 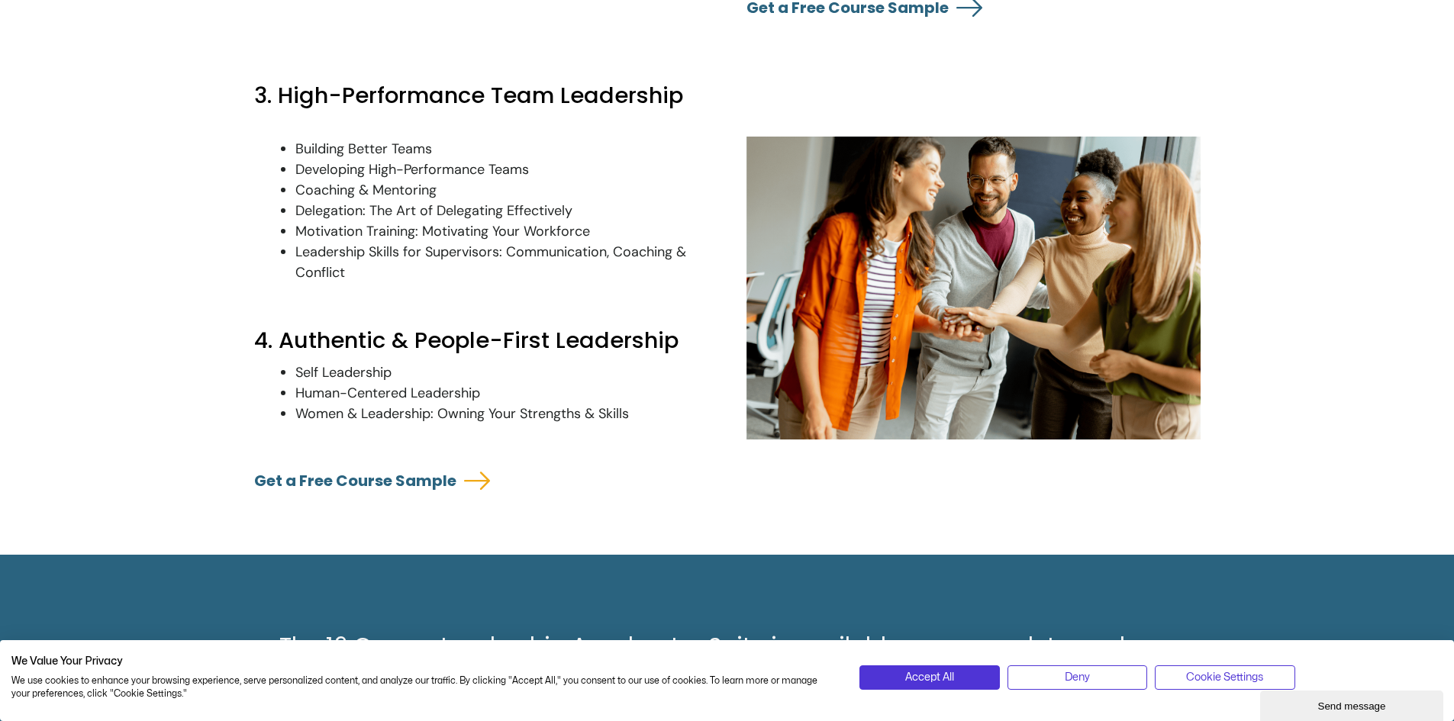 I want to click on div: Send message, so click(x=92, y=18).